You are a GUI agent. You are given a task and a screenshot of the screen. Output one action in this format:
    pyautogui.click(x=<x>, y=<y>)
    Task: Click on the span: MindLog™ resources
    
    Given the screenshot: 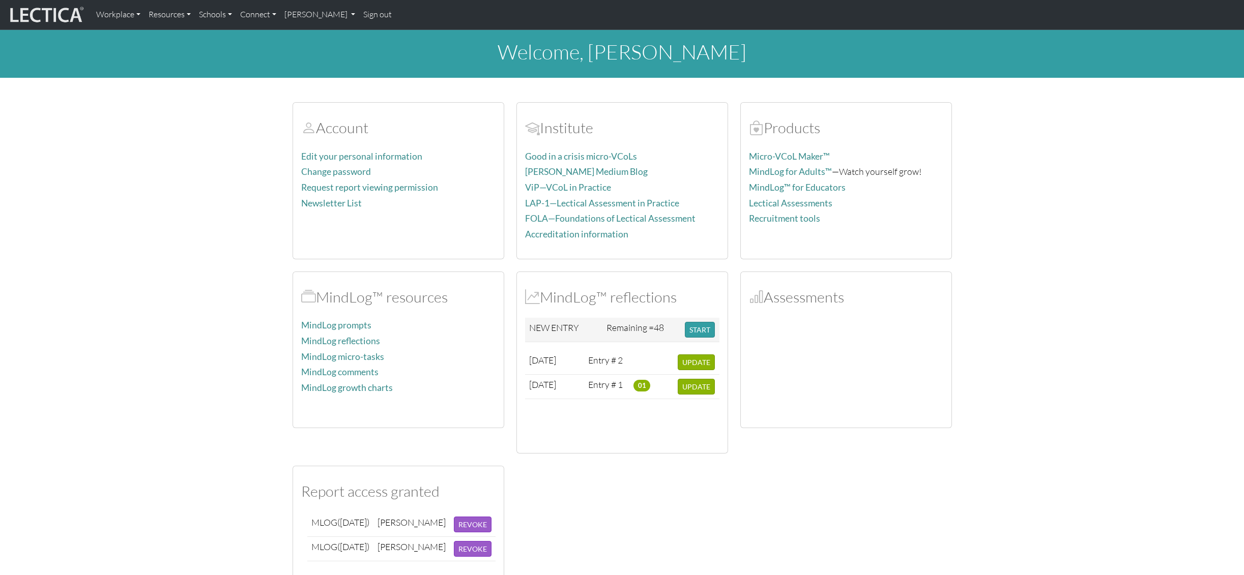 What is the action you would take?
    pyautogui.click(x=308, y=297)
    